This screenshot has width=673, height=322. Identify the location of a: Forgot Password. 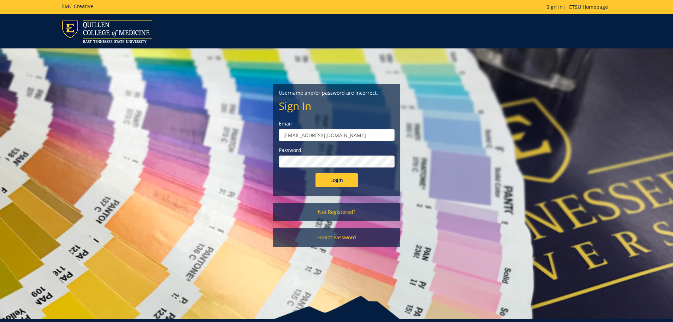
(337, 237).